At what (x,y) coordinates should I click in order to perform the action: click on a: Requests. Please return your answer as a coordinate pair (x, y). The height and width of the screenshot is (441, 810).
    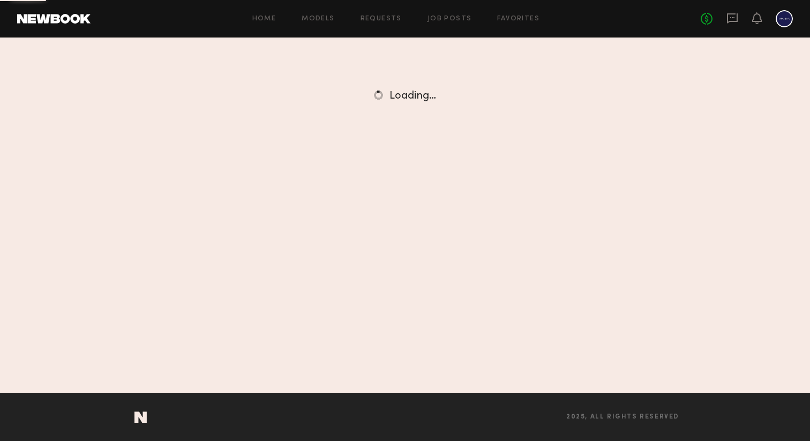
    Looking at the image, I should click on (381, 19).